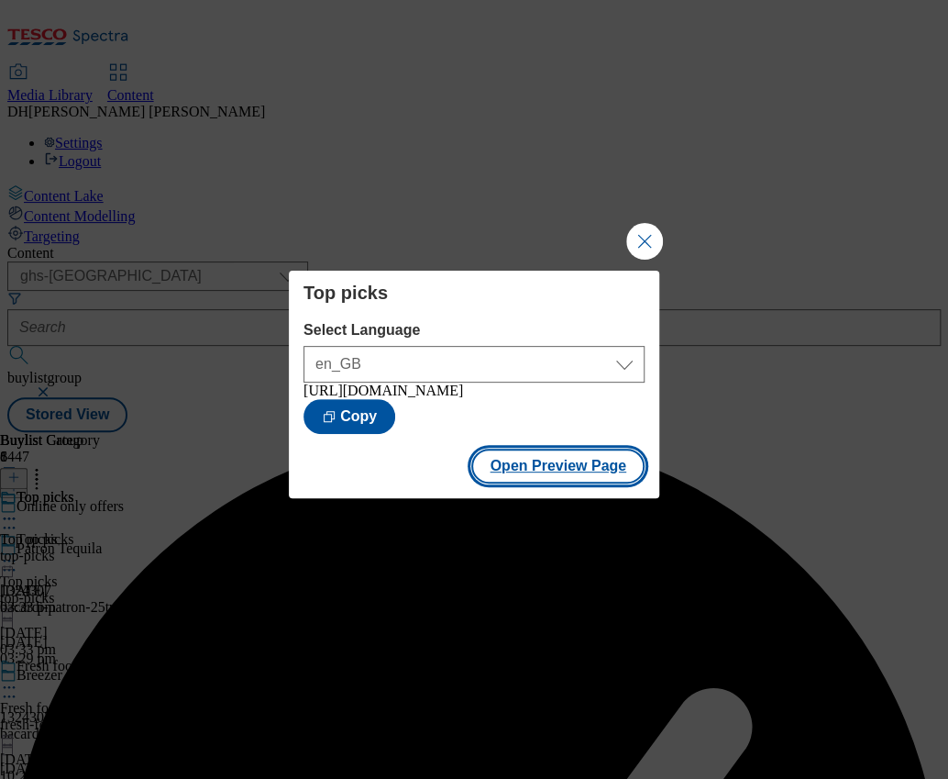 The image size is (948, 779). Describe the element at coordinates (558, 466) in the screenshot. I see `button: Open Preview Page` at that location.